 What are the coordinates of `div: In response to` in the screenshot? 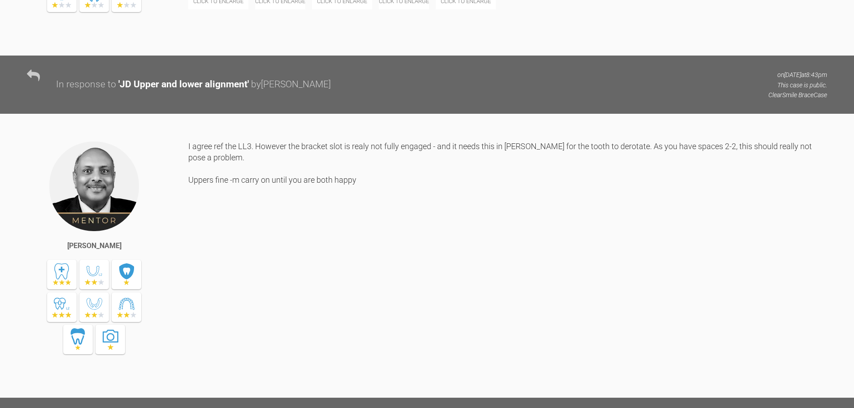 It's located at (86, 85).